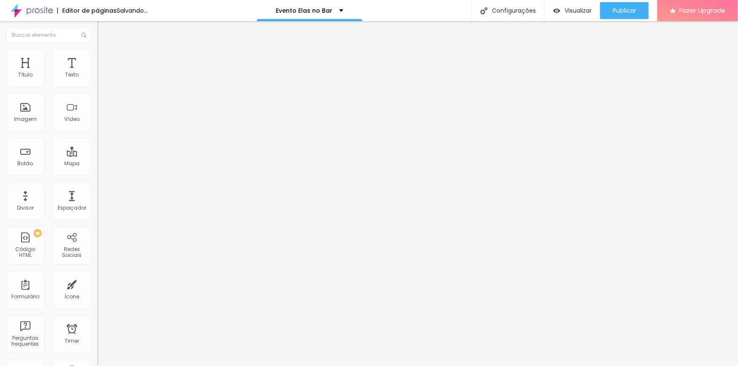  Describe the element at coordinates (572, 11) in the screenshot. I see `button: Visualizar` at that location.